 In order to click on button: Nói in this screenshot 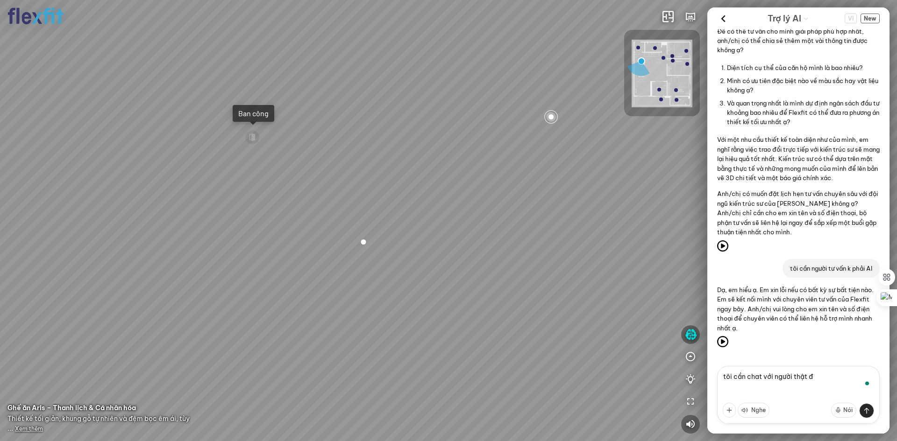, I will do `click(844, 411)`.